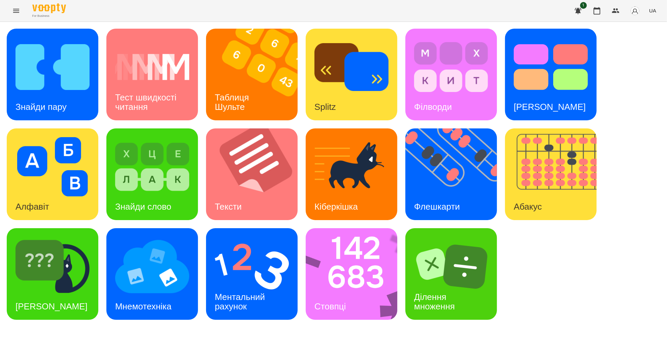 This screenshot has height=363, width=667. Describe the element at coordinates (143, 306) in the screenshot. I see `h3: Мнемотехніка` at that location.